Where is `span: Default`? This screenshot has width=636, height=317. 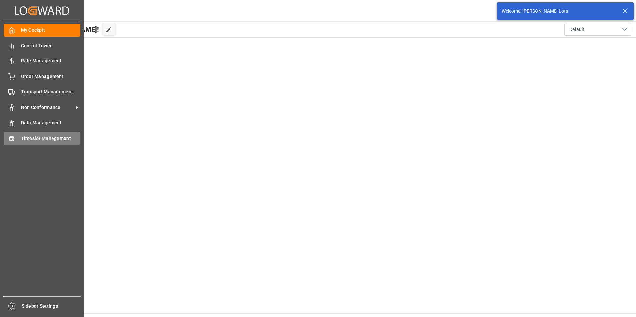
span: Default is located at coordinates (577, 29).